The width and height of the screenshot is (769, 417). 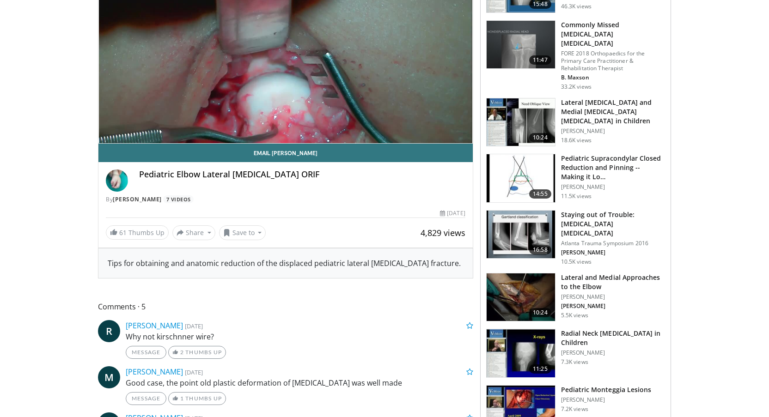 What do you see at coordinates (607, 390) in the screenshot?
I see `h3: Pediatric Monteggia Lesions` at bounding box center [607, 390].